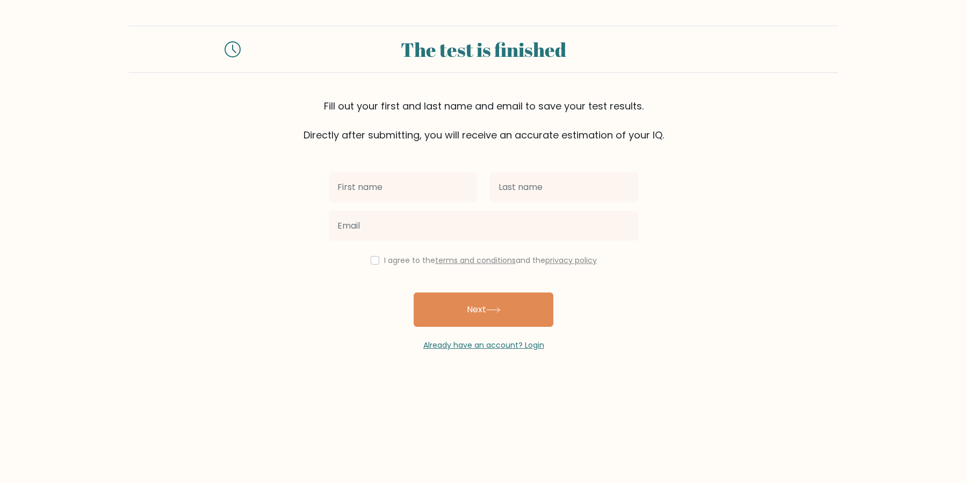 The width and height of the screenshot is (967, 483). I want to click on label: I agree to the and the, so click(490, 260).